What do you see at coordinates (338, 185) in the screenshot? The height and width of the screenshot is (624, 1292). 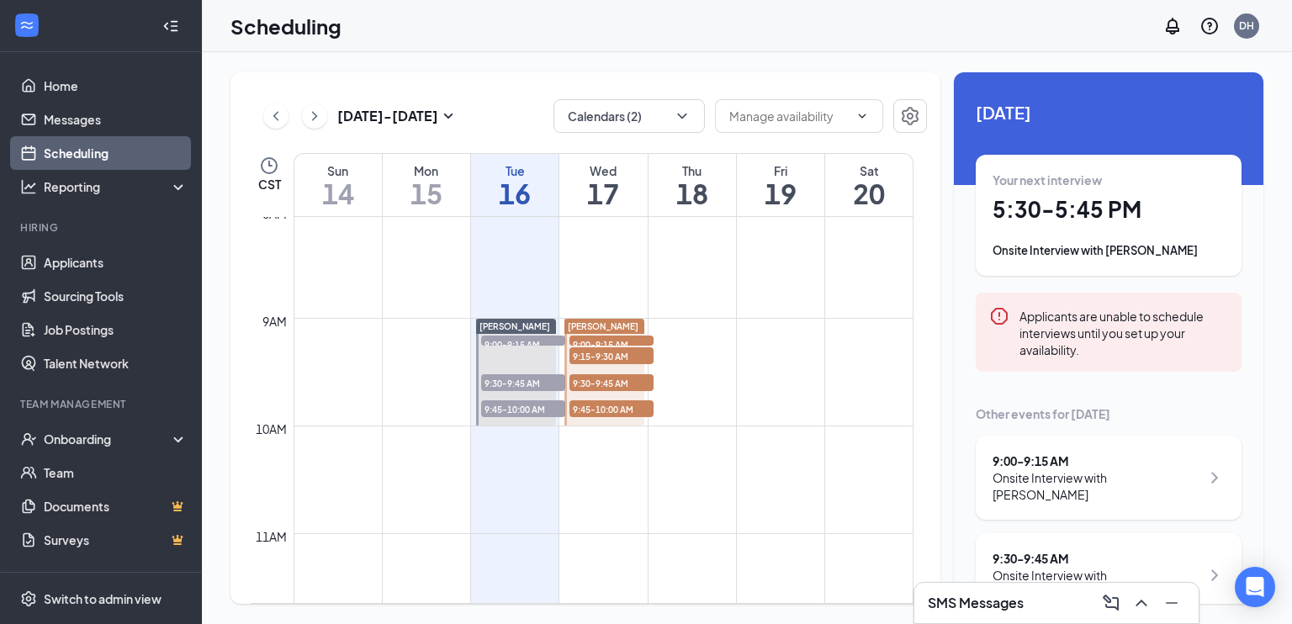 I see `a: September 14, 2025` at bounding box center [338, 185].